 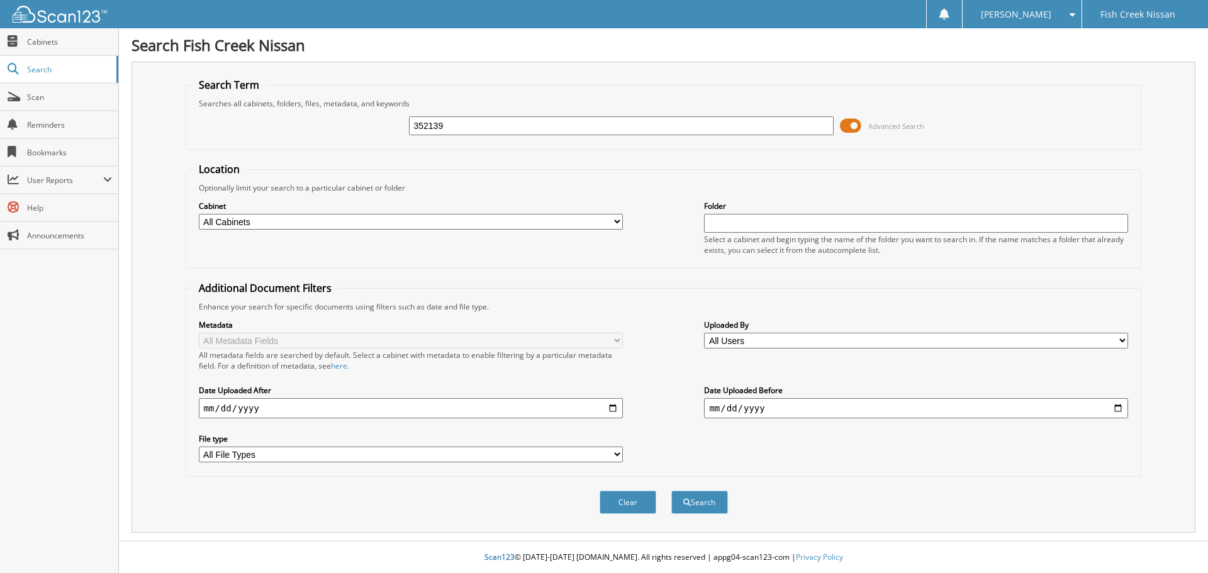 What do you see at coordinates (916, 408) in the screenshot?
I see `input: end` at bounding box center [916, 408].